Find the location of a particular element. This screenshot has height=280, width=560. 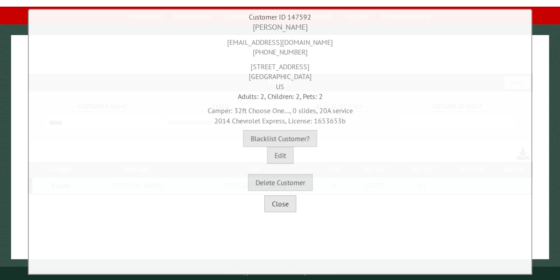

a: Reports is located at coordinates (322, 16).